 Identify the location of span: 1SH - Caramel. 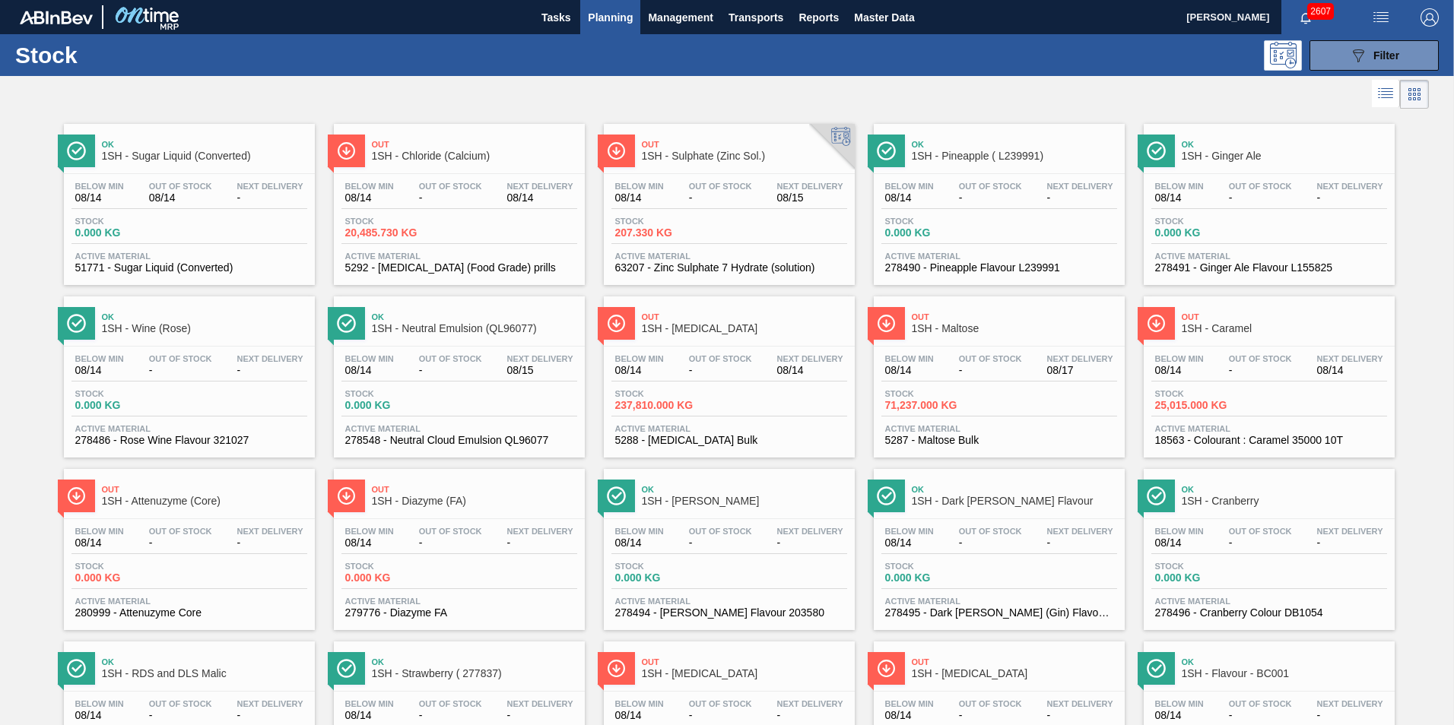
(1284, 328).